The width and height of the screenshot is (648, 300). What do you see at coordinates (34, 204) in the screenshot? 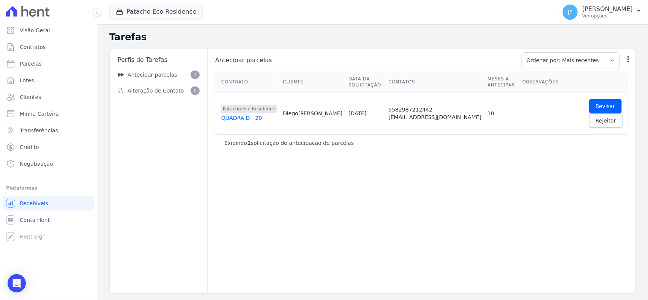
I see `span: Recebíveis` at bounding box center [34, 204].